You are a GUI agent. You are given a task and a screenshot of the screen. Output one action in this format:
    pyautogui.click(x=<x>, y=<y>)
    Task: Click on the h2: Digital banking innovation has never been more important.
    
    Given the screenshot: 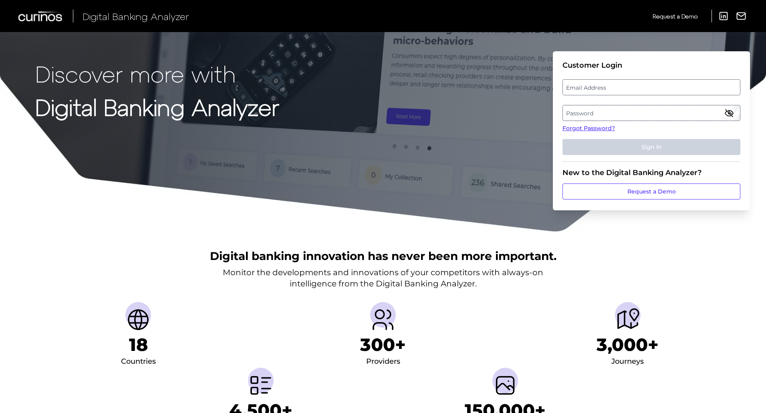 What is the action you would take?
    pyautogui.click(x=383, y=256)
    